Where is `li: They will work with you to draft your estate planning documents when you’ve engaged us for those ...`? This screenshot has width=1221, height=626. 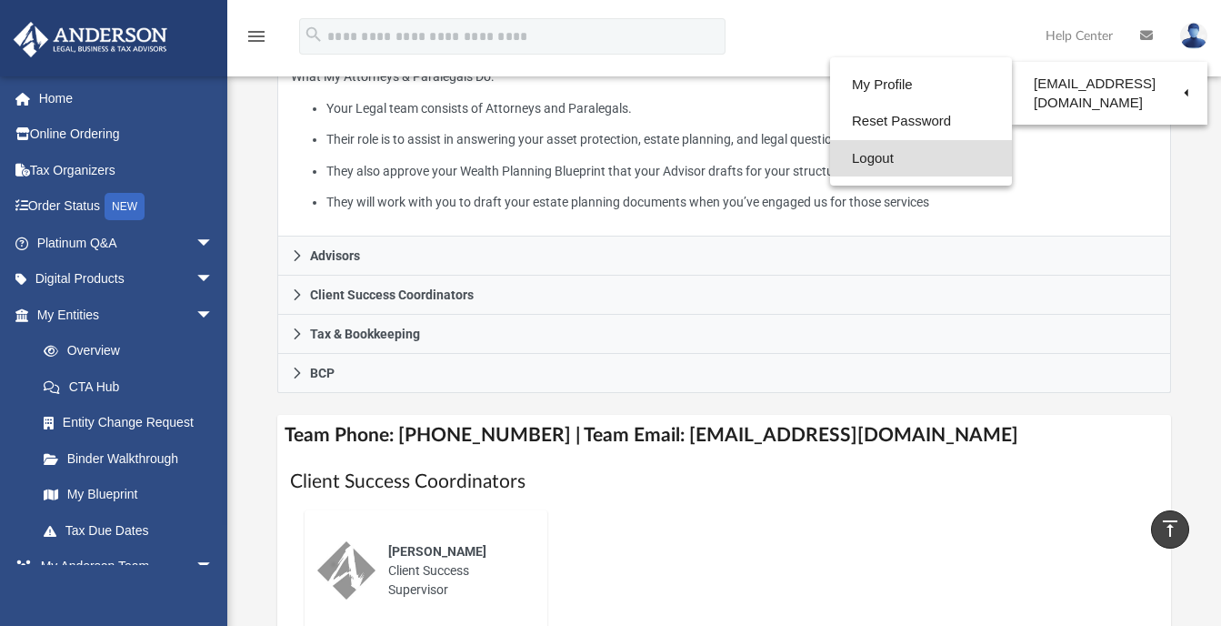 li: They will work with you to draft your estate planning documents when you’ve engaged us for those ... is located at coordinates (742, 202).